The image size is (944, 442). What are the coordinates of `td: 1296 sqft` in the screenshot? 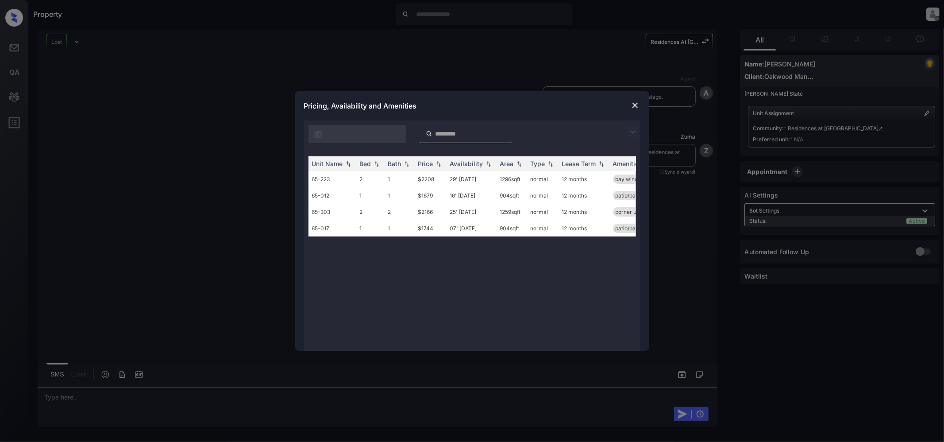 It's located at (512, 179).